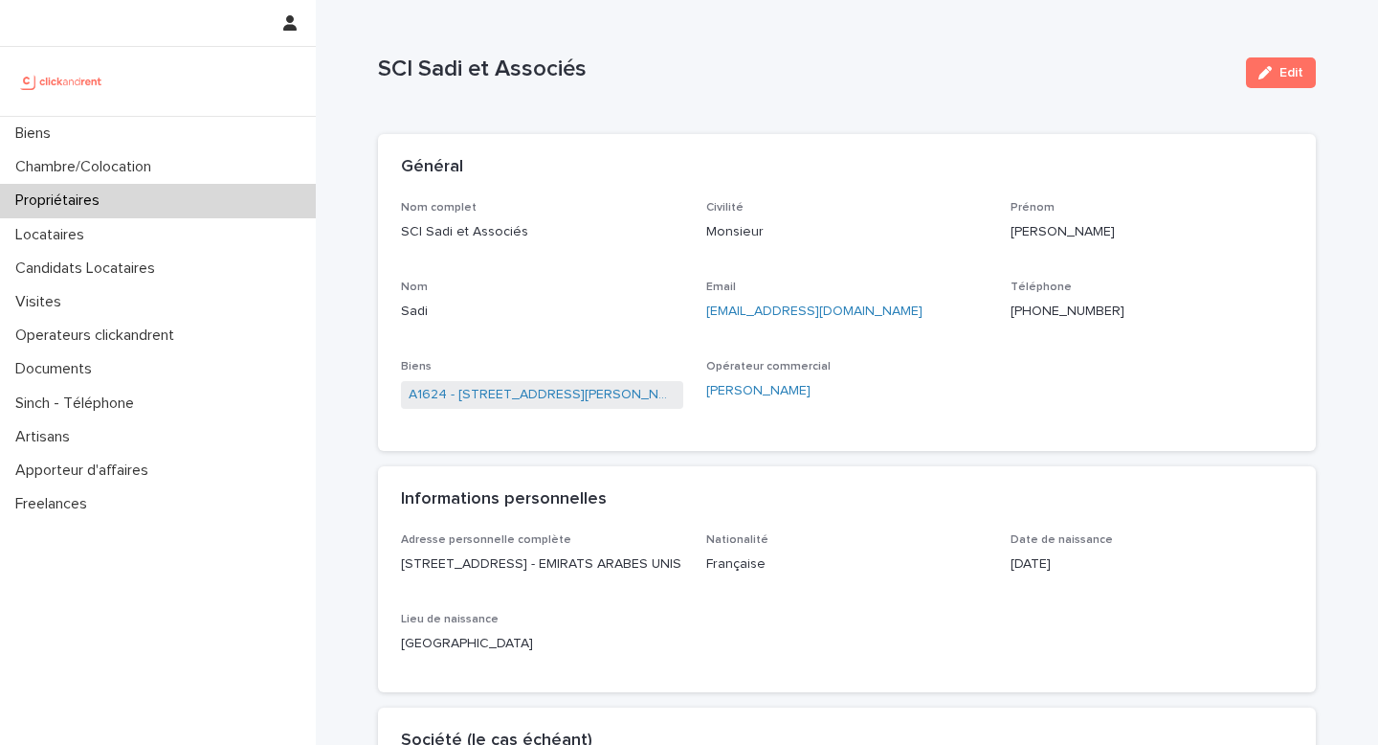 The image size is (1378, 745). I want to click on p: Sinch - Téléphone, so click(78, 403).